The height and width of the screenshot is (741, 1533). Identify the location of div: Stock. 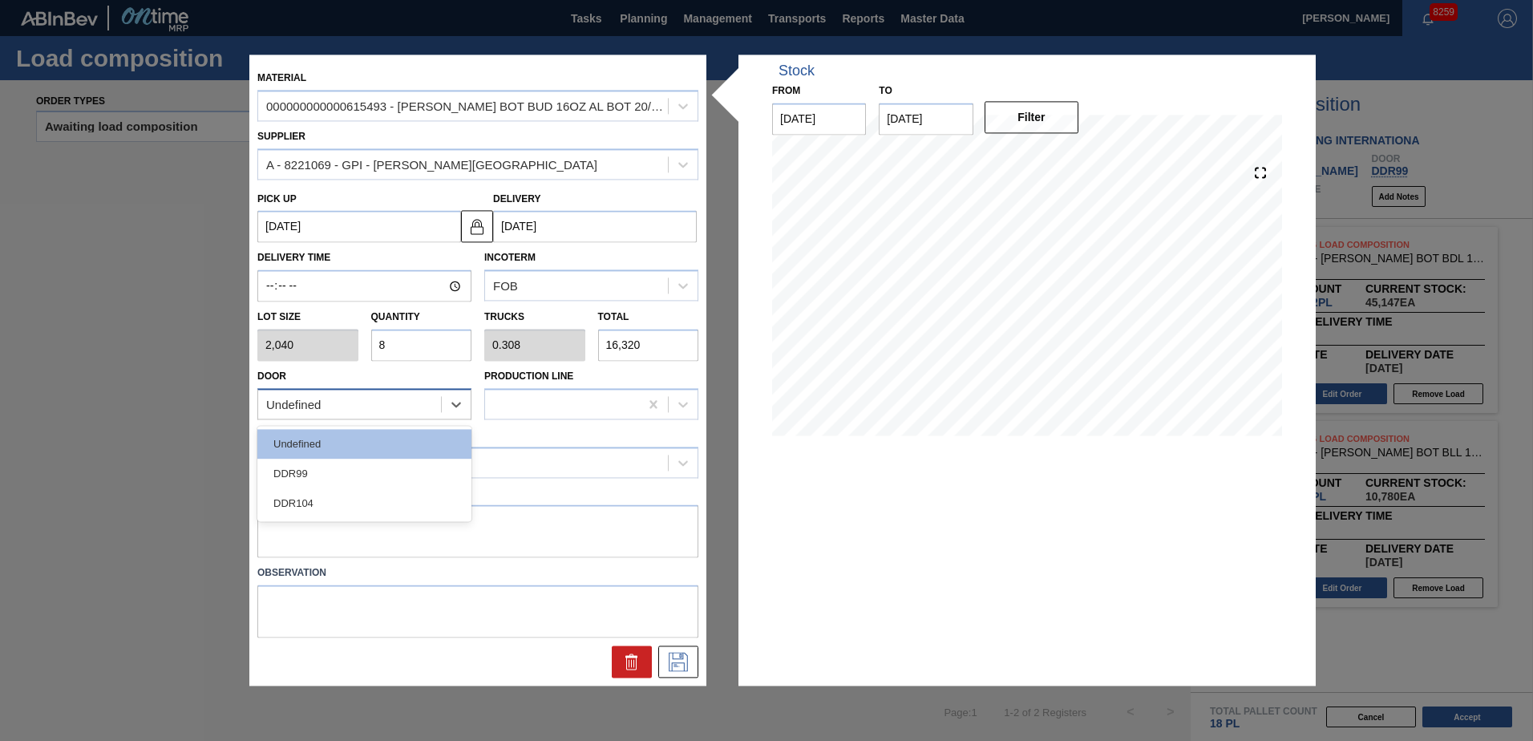
(796, 71).